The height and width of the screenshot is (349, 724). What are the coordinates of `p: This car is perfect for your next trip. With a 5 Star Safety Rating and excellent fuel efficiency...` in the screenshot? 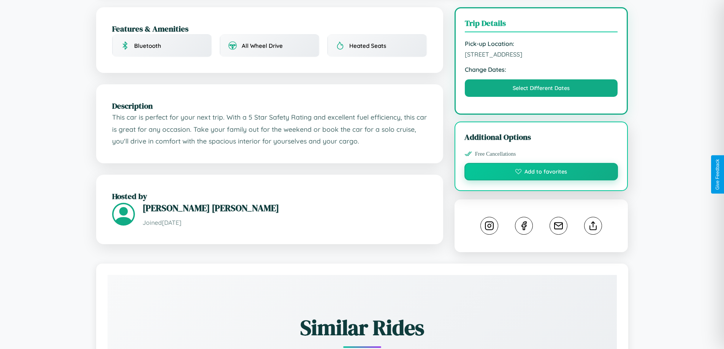 It's located at (270, 129).